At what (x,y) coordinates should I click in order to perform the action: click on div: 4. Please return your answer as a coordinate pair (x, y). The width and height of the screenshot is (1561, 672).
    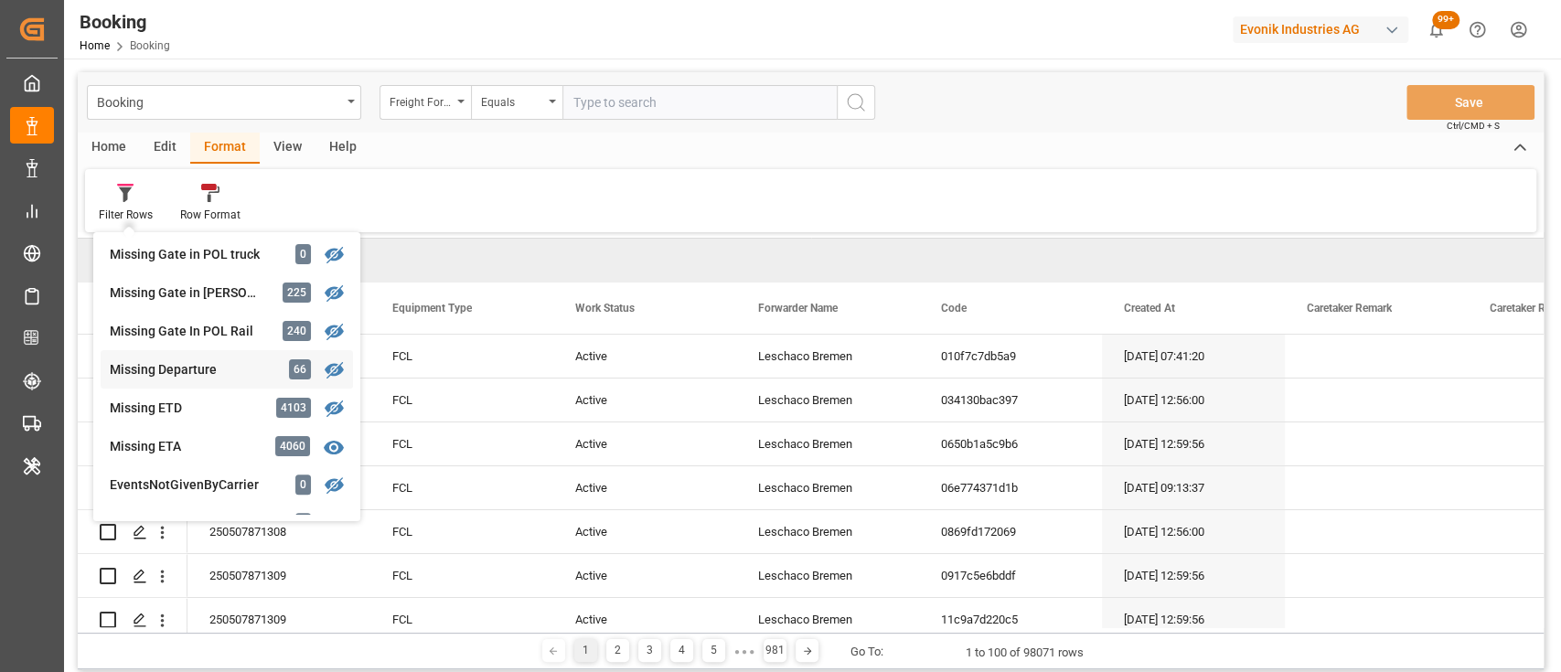
    Looking at the image, I should click on (681, 650).